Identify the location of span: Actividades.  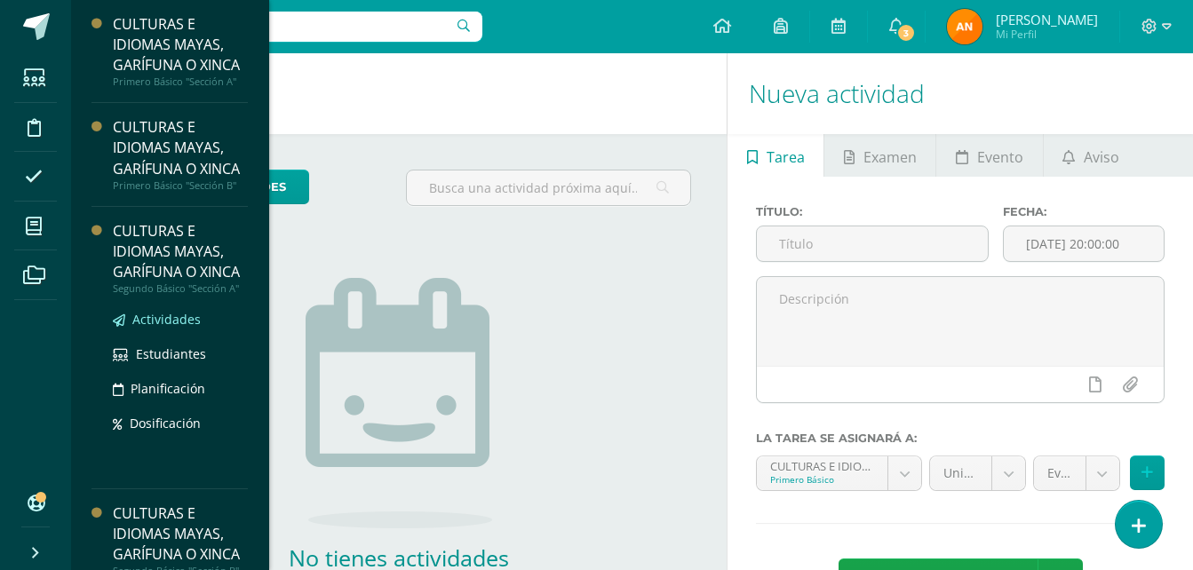
(166, 319).